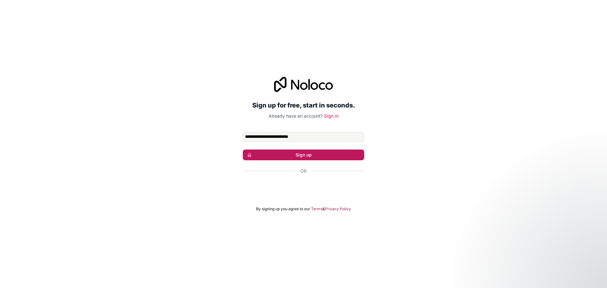 This screenshot has width=607, height=288. What do you see at coordinates (283, 209) in the screenshot?
I see `span: By signing up you agree to our` at bounding box center [283, 209].